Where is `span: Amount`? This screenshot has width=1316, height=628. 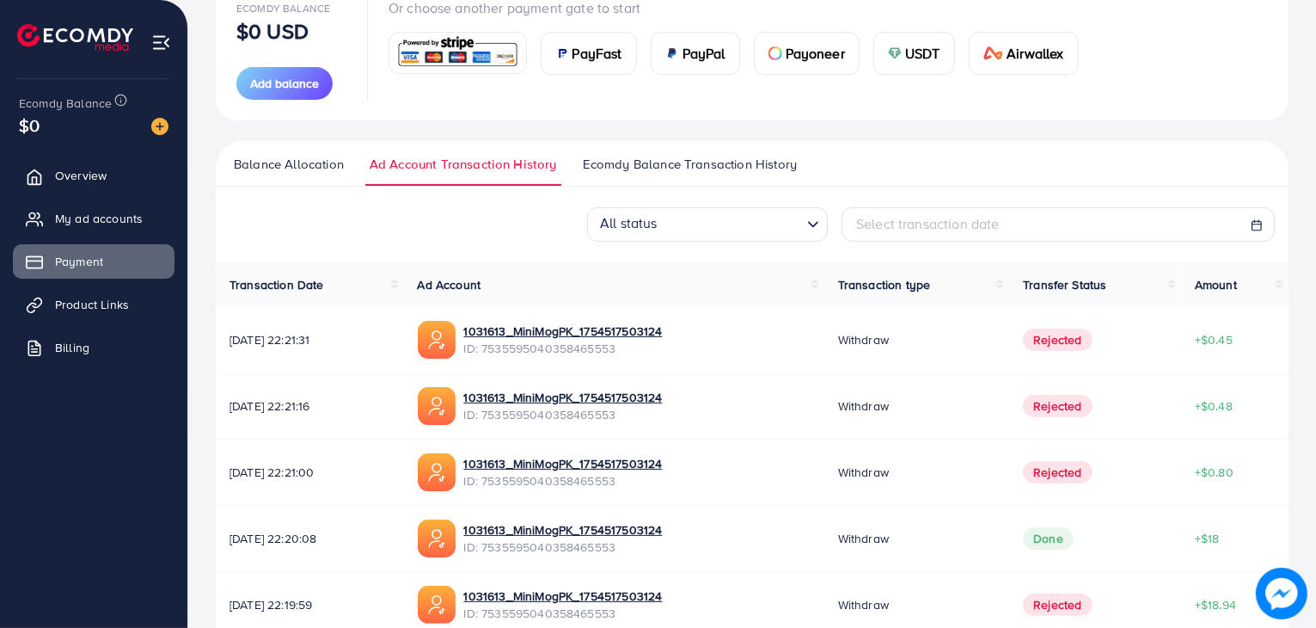
span: Amount is located at coordinates (1216, 285).